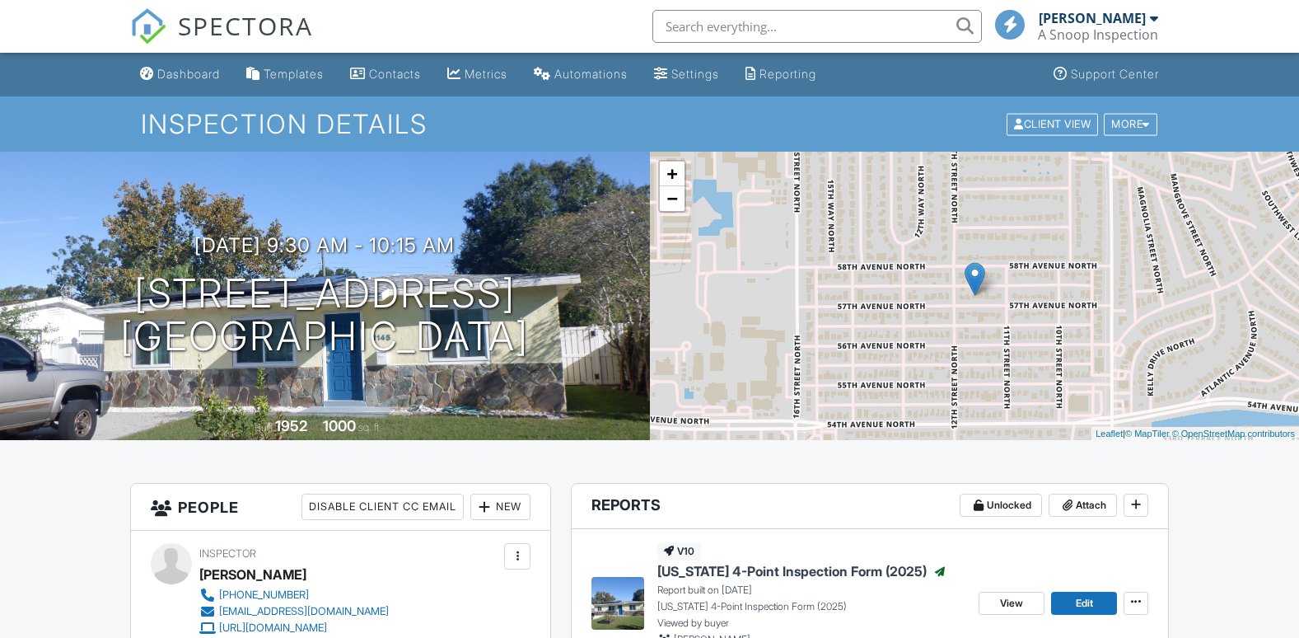 The image size is (1299, 638). What do you see at coordinates (1109, 433) in the screenshot?
I see `a: Leaflet` at bounding box center [1109, 433].